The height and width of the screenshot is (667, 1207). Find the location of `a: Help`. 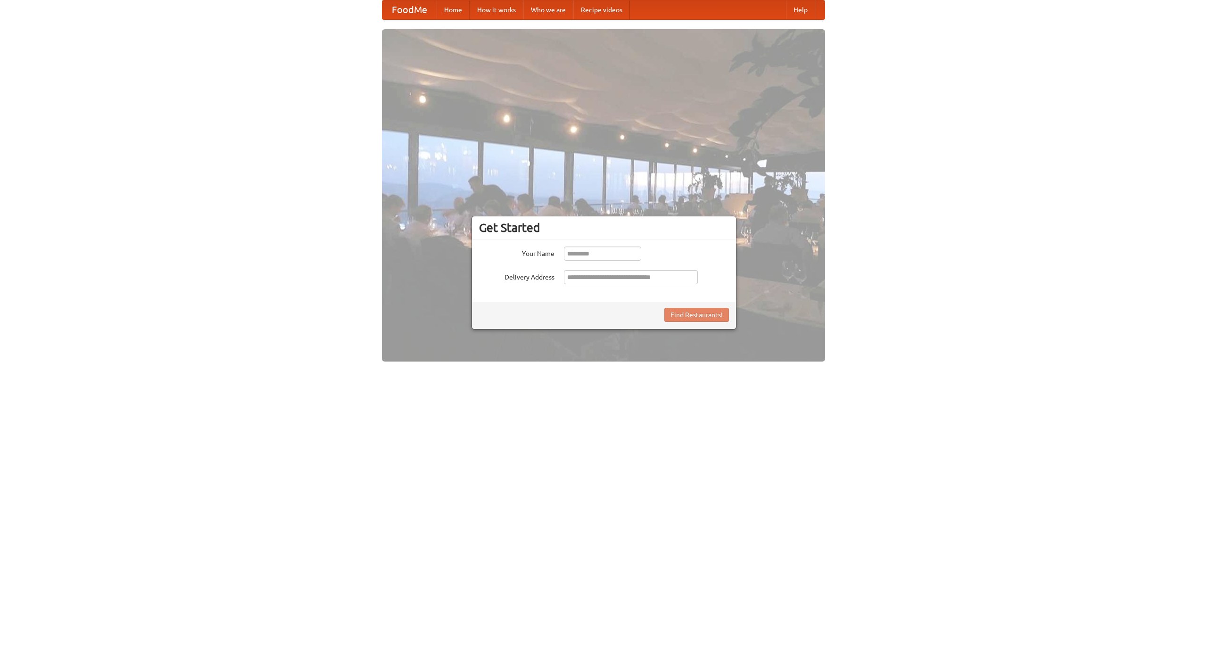

a: Help is located at coordinates (800, 10).